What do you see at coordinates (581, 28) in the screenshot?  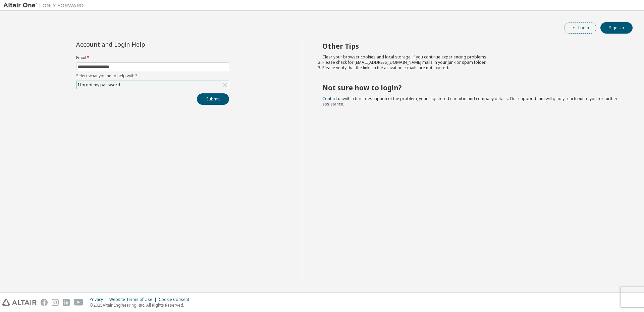 I see `button: Login` at bounding box center [581, 28].